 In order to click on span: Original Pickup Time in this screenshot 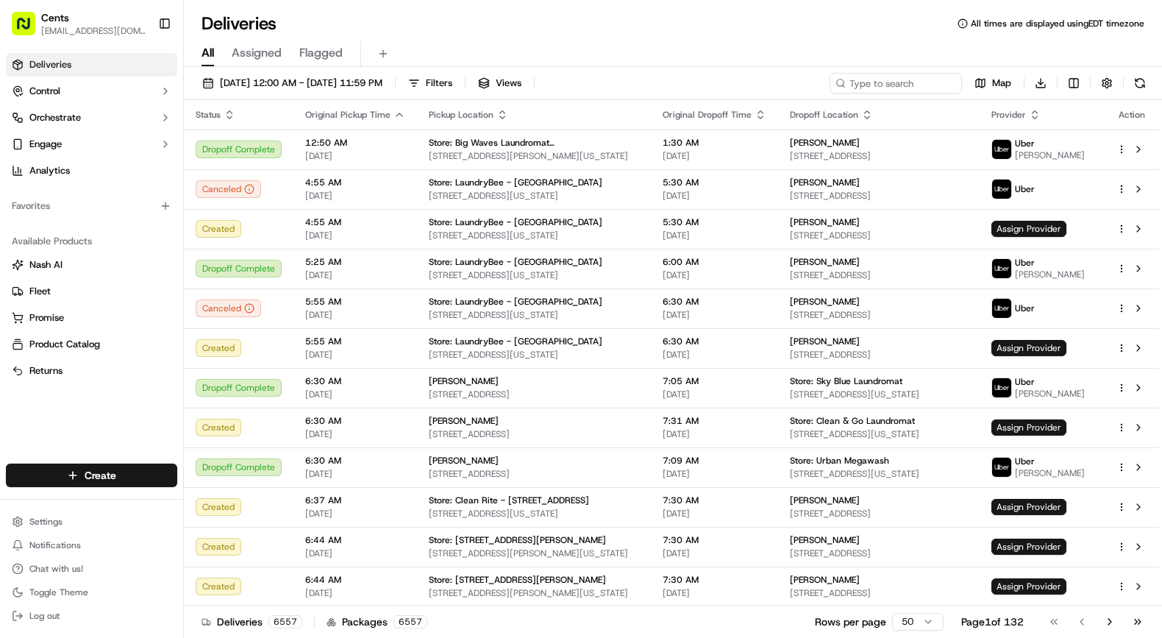, I will do `click(348, 115)`.